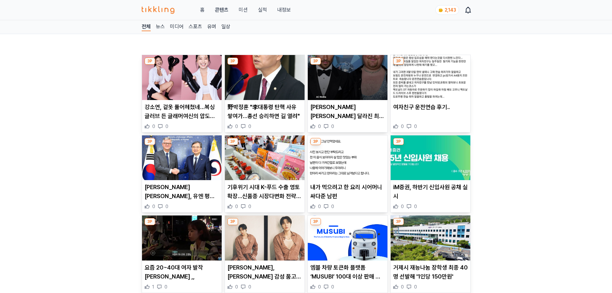 The width and height of the screenshot is (612, 293). I want to click on img: 조현 장관, 유엔 평화활동국 사무차장 접견, so click(182, 158).